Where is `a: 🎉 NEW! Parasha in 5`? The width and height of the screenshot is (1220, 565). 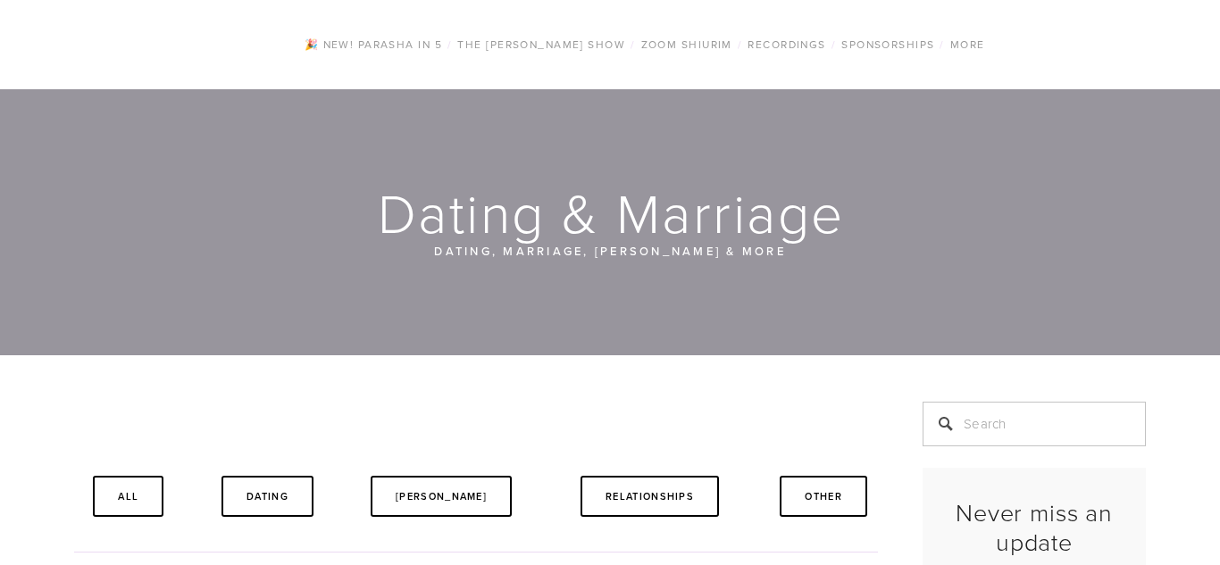
a: 🎉 NEW! Parasha in 5 is located at coordinates (373, 45).